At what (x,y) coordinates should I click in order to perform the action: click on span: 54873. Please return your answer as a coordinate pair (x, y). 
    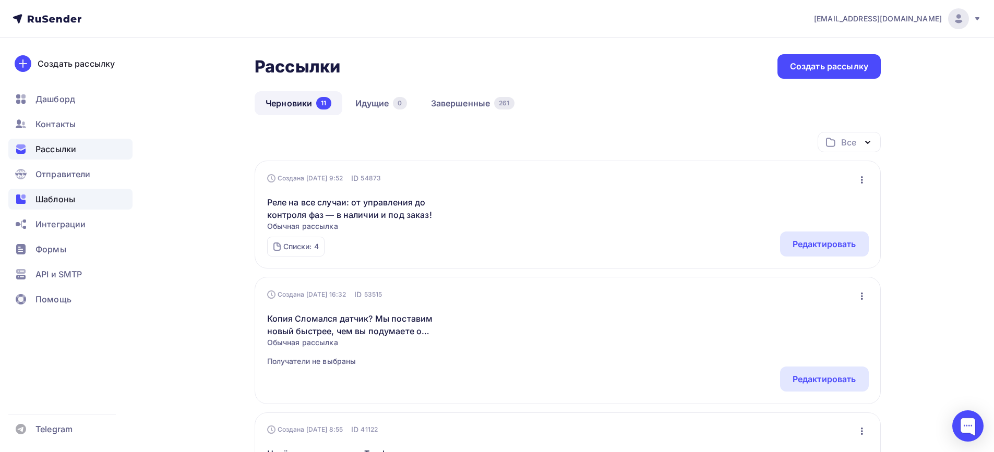
    Looking at the image, I should click on (371, 178).